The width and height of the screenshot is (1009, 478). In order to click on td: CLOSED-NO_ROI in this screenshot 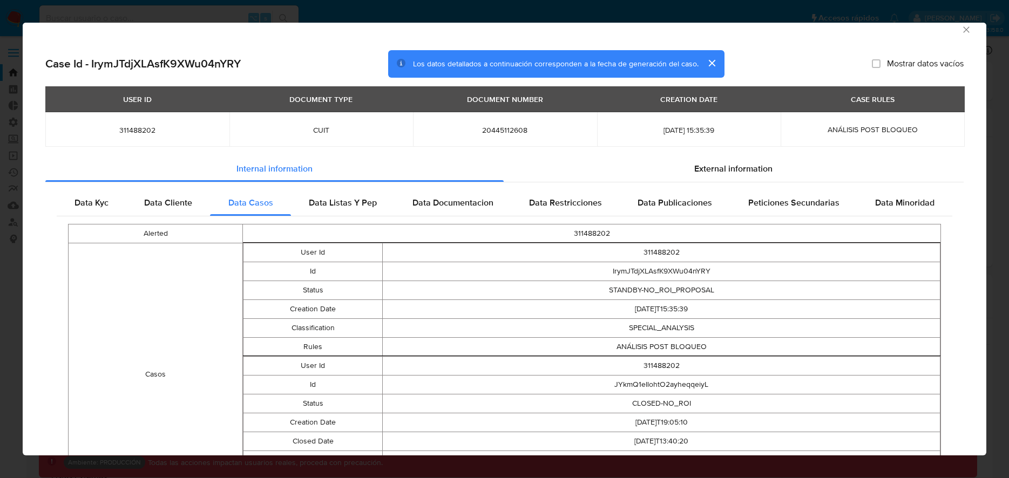, I will do `click(661, 404)`.